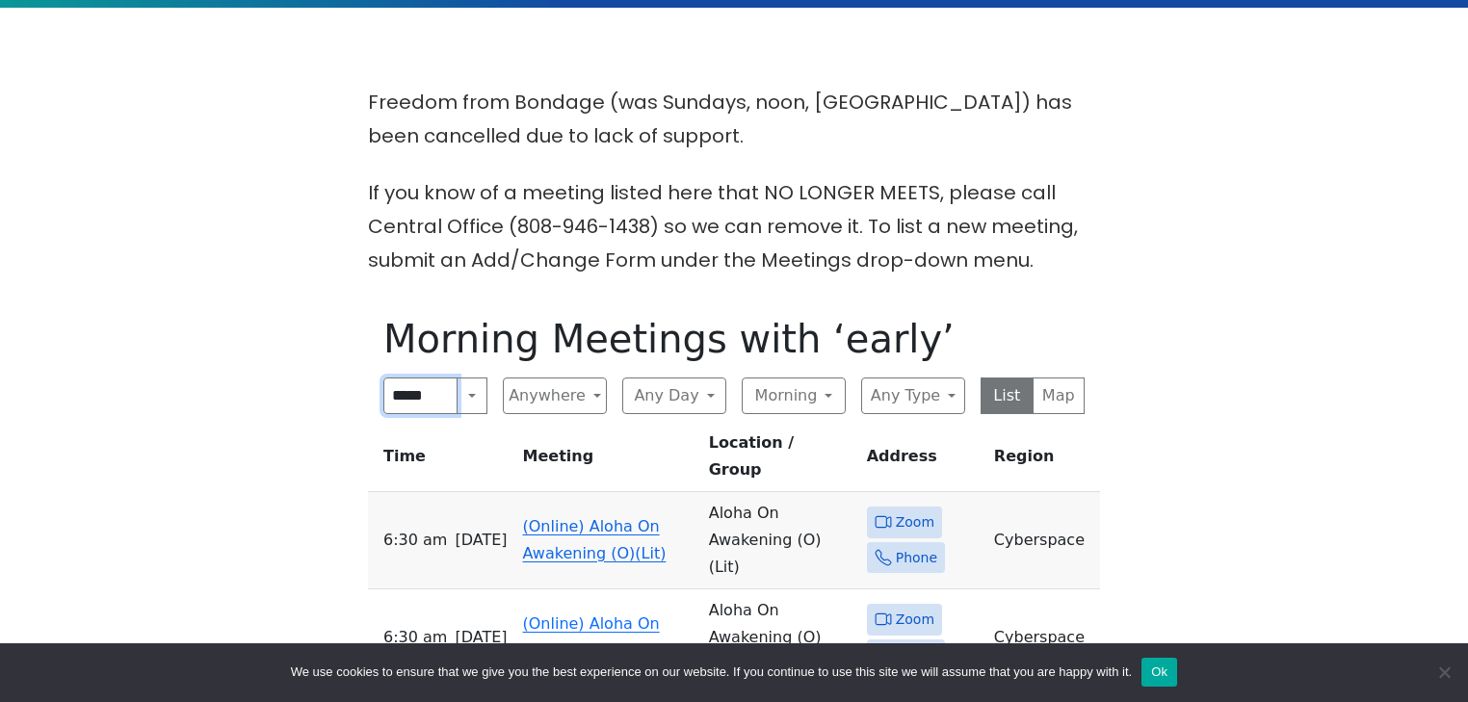 This screenshot has width=1468, height=702. Describe the element at coordinates (472, 396) in the screenshot. I see `button: Search` at that location.